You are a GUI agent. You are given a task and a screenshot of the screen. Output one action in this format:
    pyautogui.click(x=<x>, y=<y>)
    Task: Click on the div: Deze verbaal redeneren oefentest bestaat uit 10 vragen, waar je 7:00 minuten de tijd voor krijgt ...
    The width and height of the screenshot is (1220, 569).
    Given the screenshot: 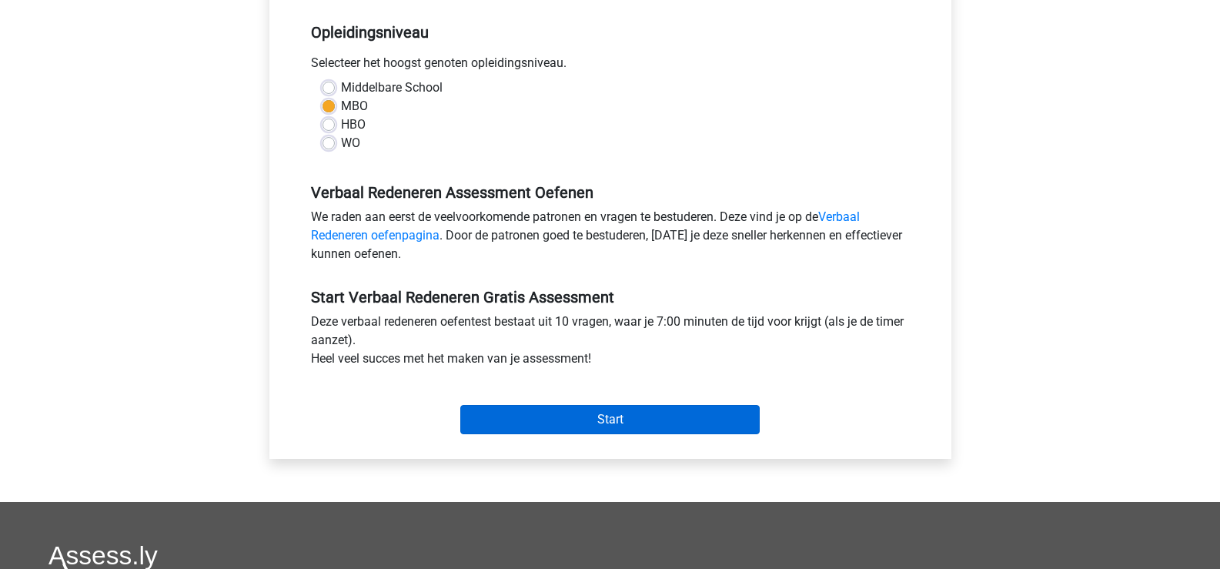 What is the action you would take?
    pyautogui.click(x=610, y=343)
    